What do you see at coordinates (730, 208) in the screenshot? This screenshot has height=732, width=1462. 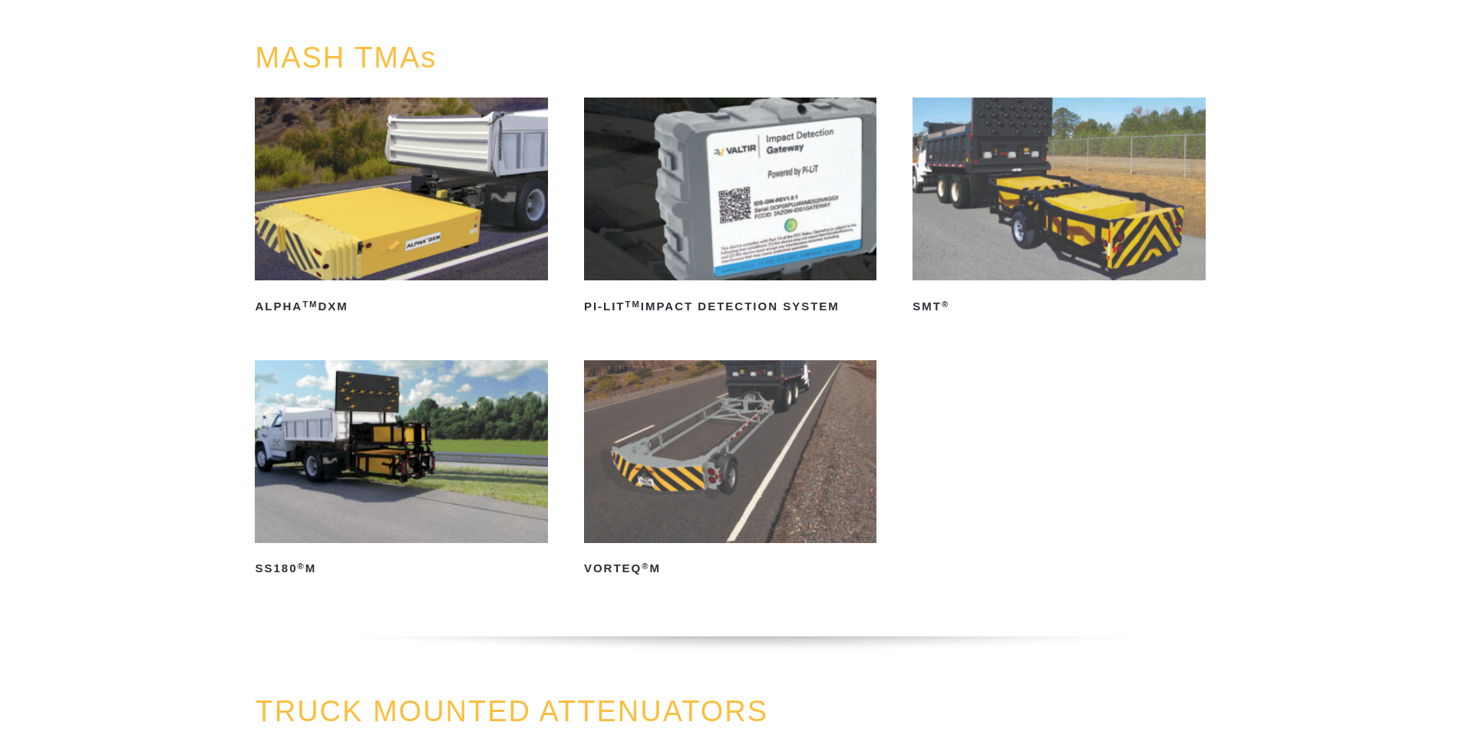 I see `a: PI-LITTMImpact Detection System` at bounding box center [730, 208].